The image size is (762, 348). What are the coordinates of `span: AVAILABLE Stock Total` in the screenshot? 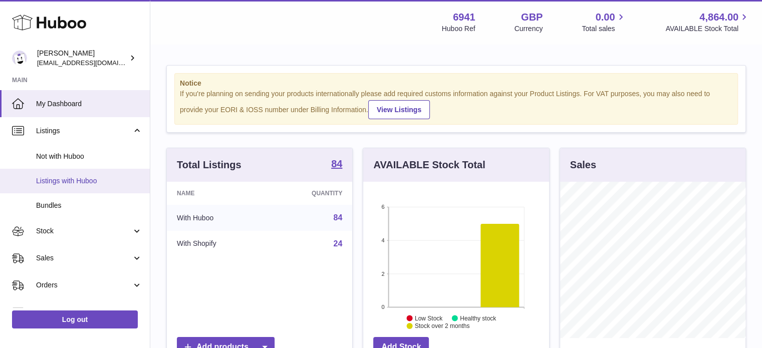 It's located at (707, 29).